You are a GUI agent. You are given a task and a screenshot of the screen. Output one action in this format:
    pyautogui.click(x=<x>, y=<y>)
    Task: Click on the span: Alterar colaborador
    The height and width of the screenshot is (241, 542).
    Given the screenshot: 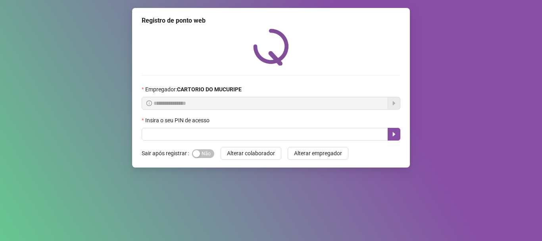 What is the action you would take?
    pyautogui.click(x=251, y=153)
    